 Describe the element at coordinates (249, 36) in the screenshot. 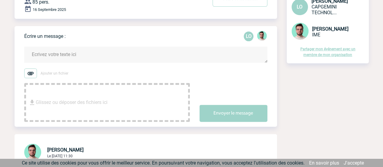

I see `div: Leila OBREMSKI` at that location.